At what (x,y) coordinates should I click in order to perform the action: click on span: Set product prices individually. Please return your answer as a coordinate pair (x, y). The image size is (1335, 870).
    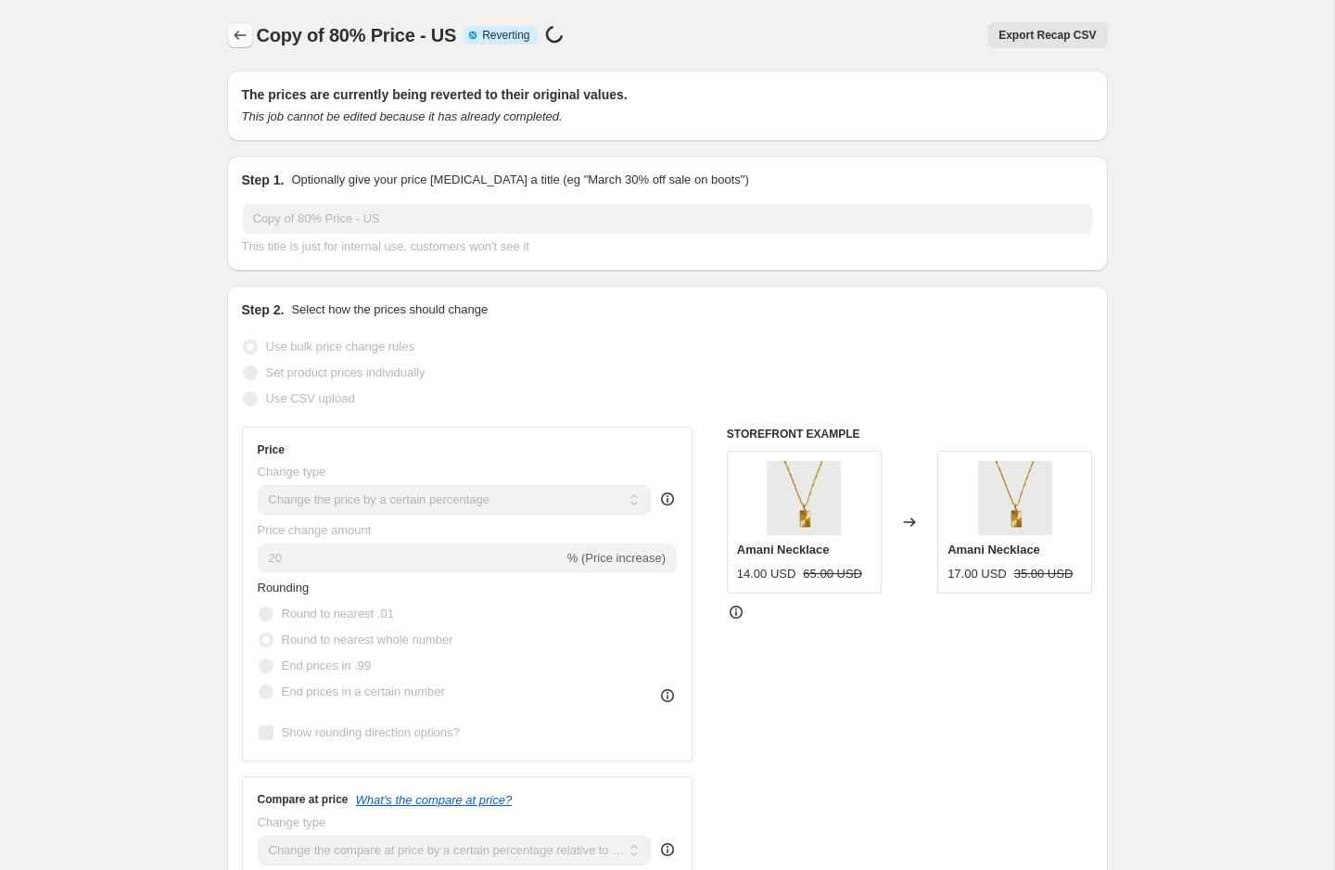
    Looking at the image, I should click on (346, 372).